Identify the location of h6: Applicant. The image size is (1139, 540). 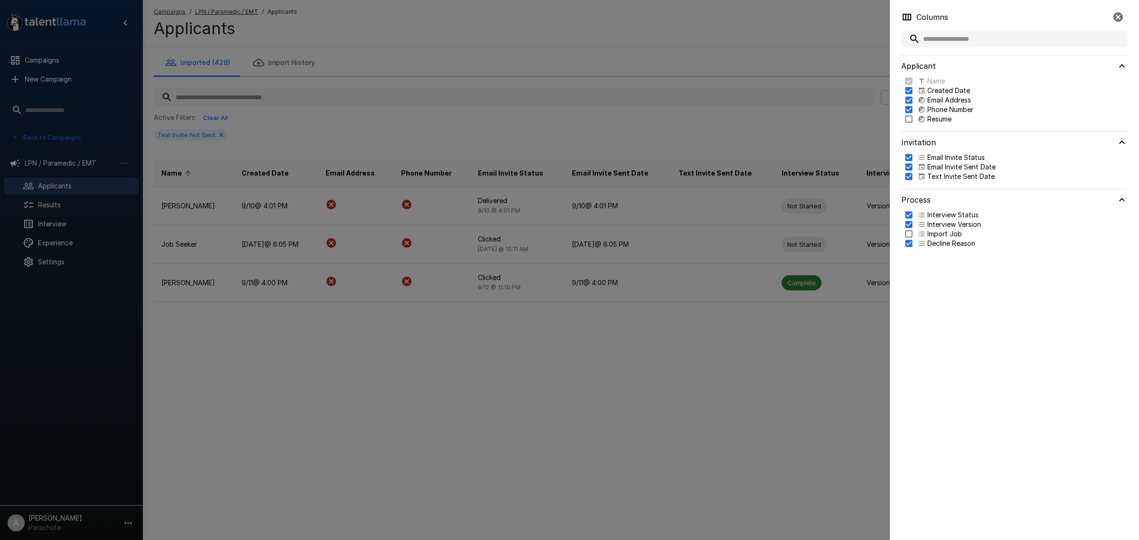
(918, 66).